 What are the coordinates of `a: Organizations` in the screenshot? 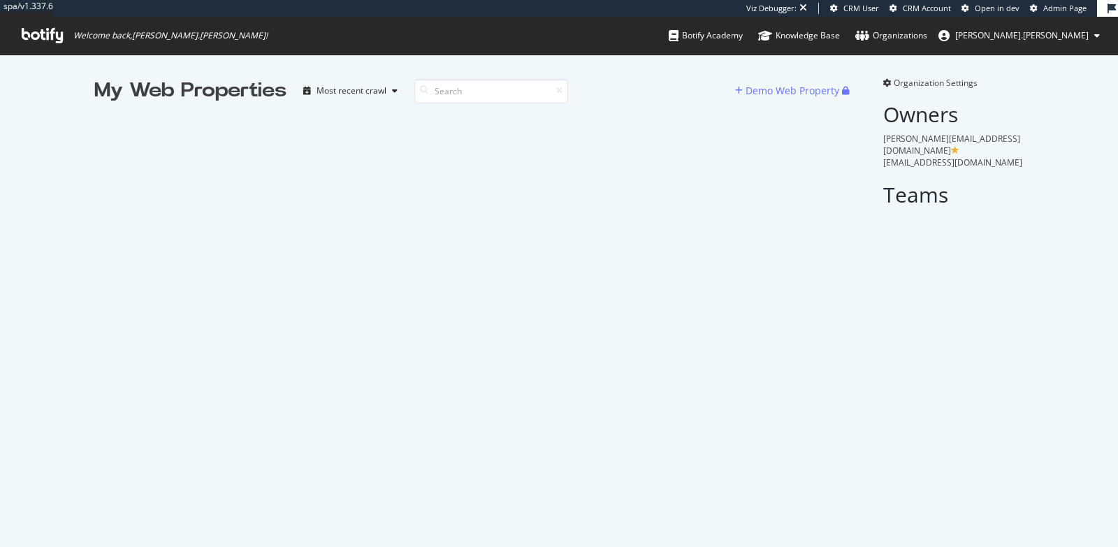 It's located at (891, 36).